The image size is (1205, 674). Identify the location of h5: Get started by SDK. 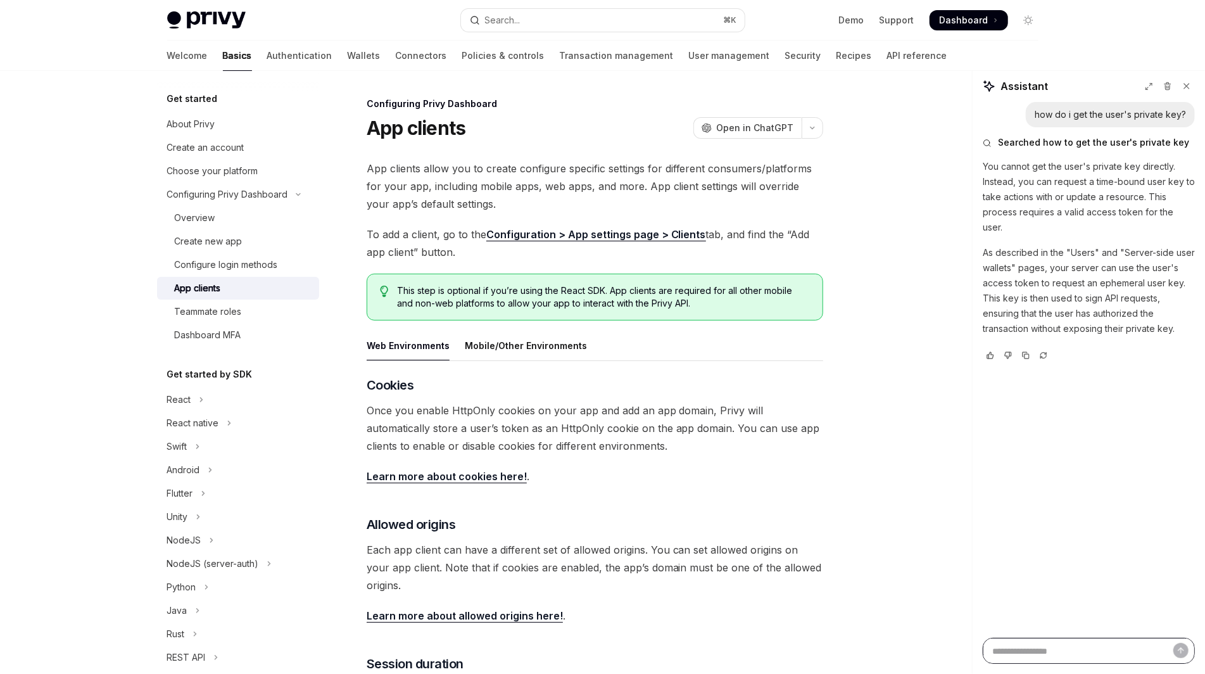
(210, 374).